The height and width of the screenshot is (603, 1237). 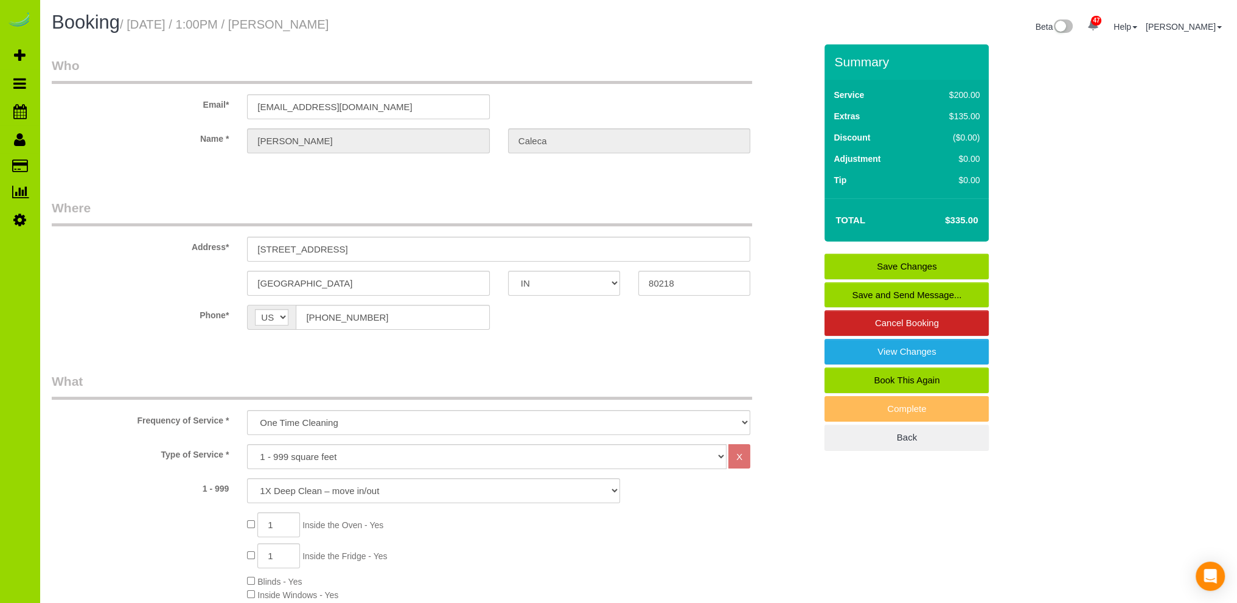 I want to click on label: Tip, so click(x=840, y=180).